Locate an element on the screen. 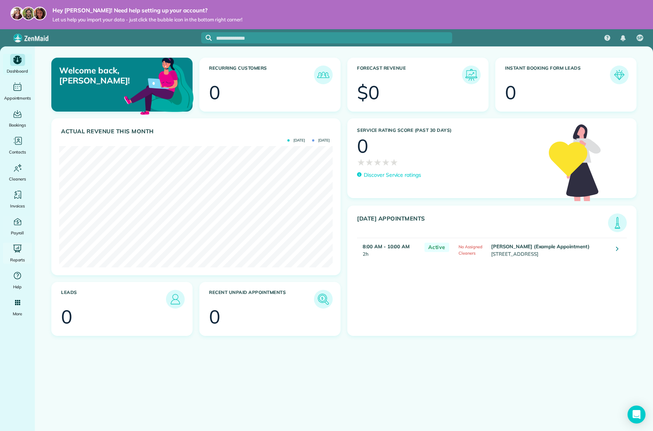 This screenshot has height=431, width=653. img: icon_leads-1bed01f49abd5b7fead27621c3d59655bb73ed531f8eeb49469d10e621d6b896.png is located at coordinates (175, 299).